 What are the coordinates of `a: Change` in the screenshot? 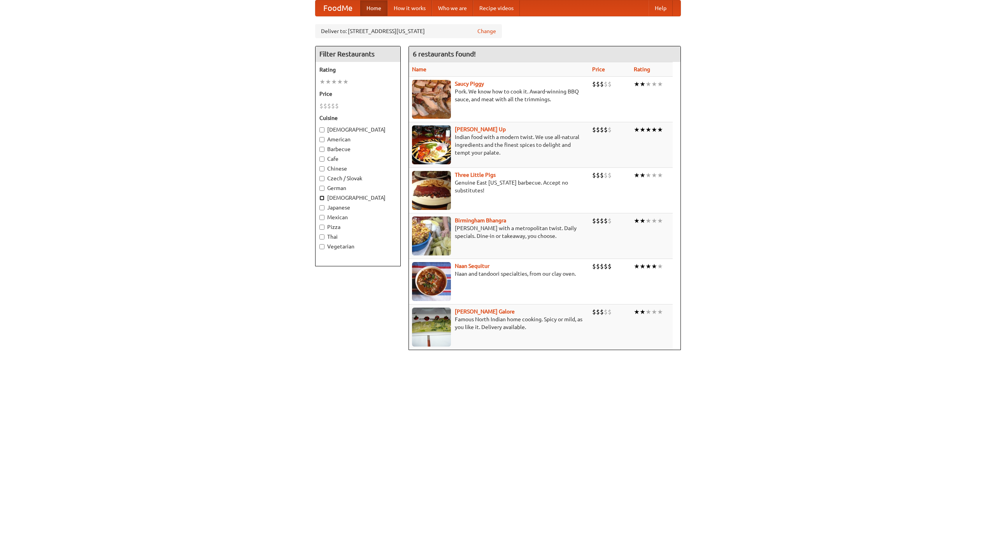 It's located at (487, 31).